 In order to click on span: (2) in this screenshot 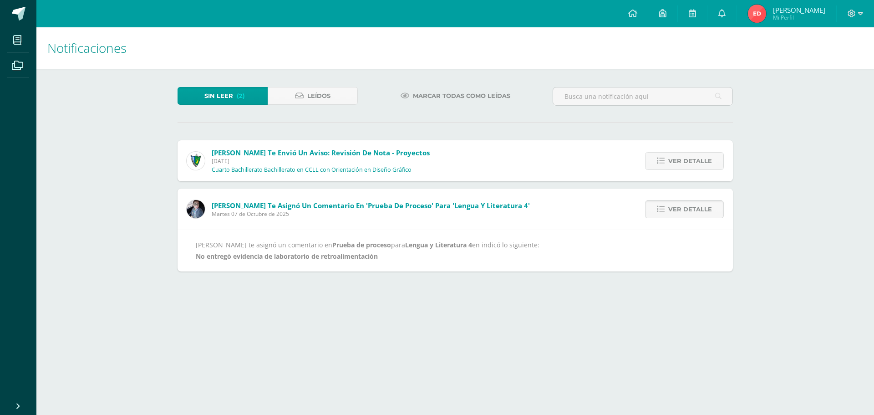, I will do `click(241, 96)`.